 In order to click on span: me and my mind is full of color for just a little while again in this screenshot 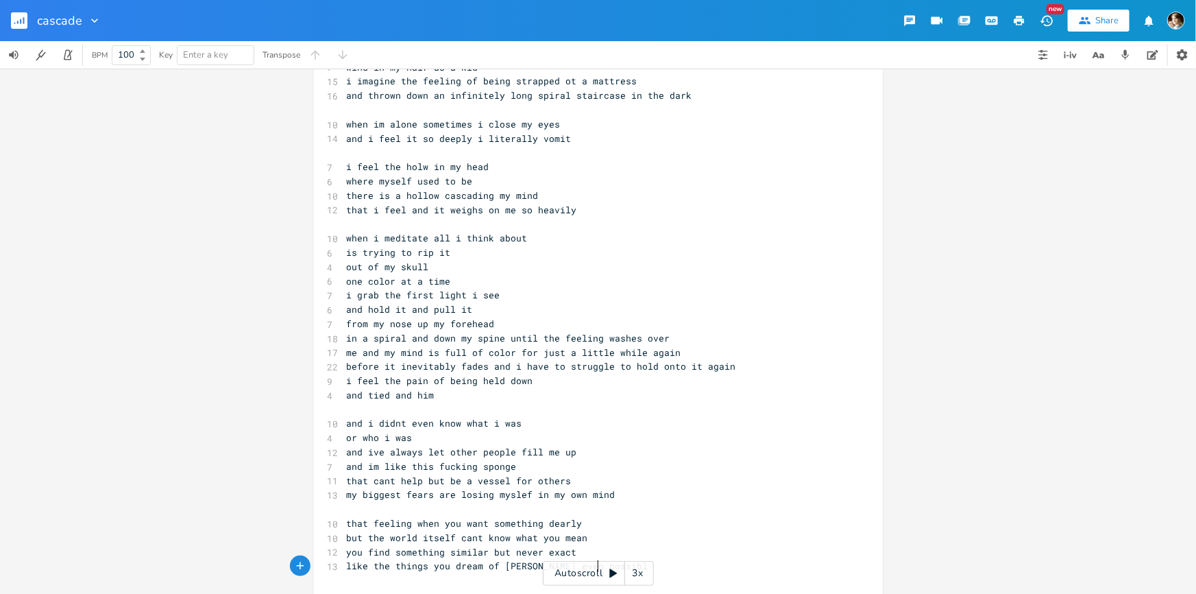, I will do `click(514, 352)`.